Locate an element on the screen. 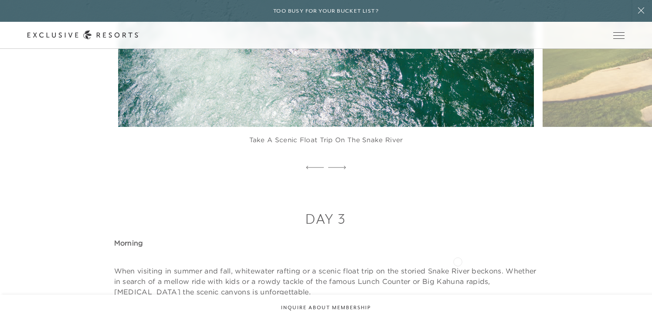 This screenshot has height=321, width=652. strong: Morning is located at coordinates (129, 243).